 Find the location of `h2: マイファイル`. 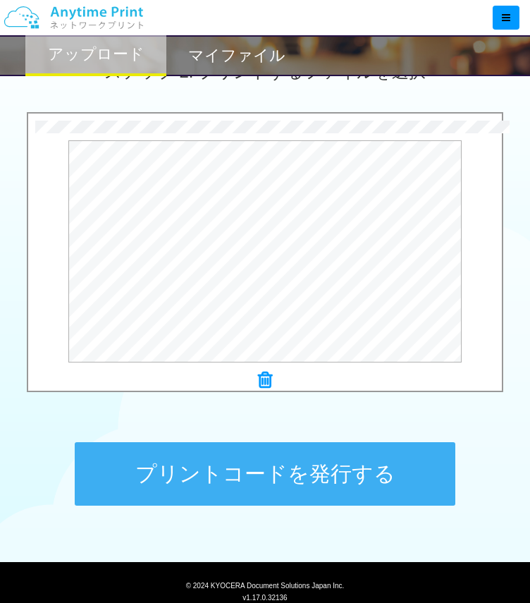

h2: マイファイル is located at coordinates (237, 56).